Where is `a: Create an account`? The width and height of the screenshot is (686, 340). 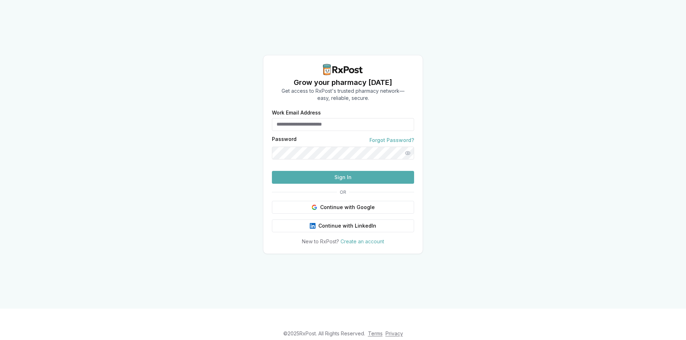 a: Create an account is located at coordinates (362, 241).